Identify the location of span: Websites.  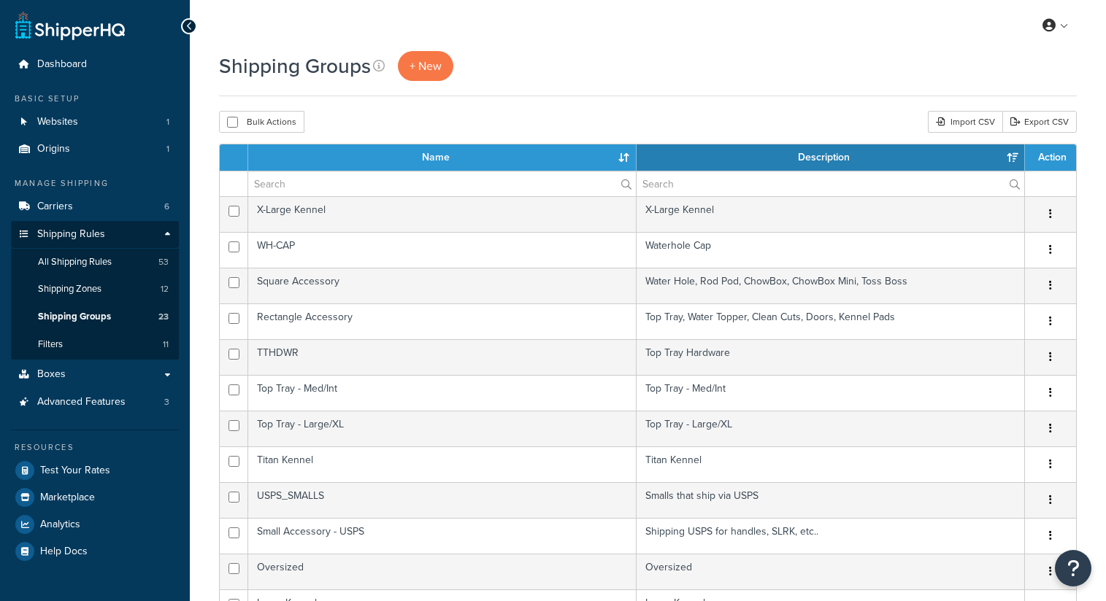
(58, 122).